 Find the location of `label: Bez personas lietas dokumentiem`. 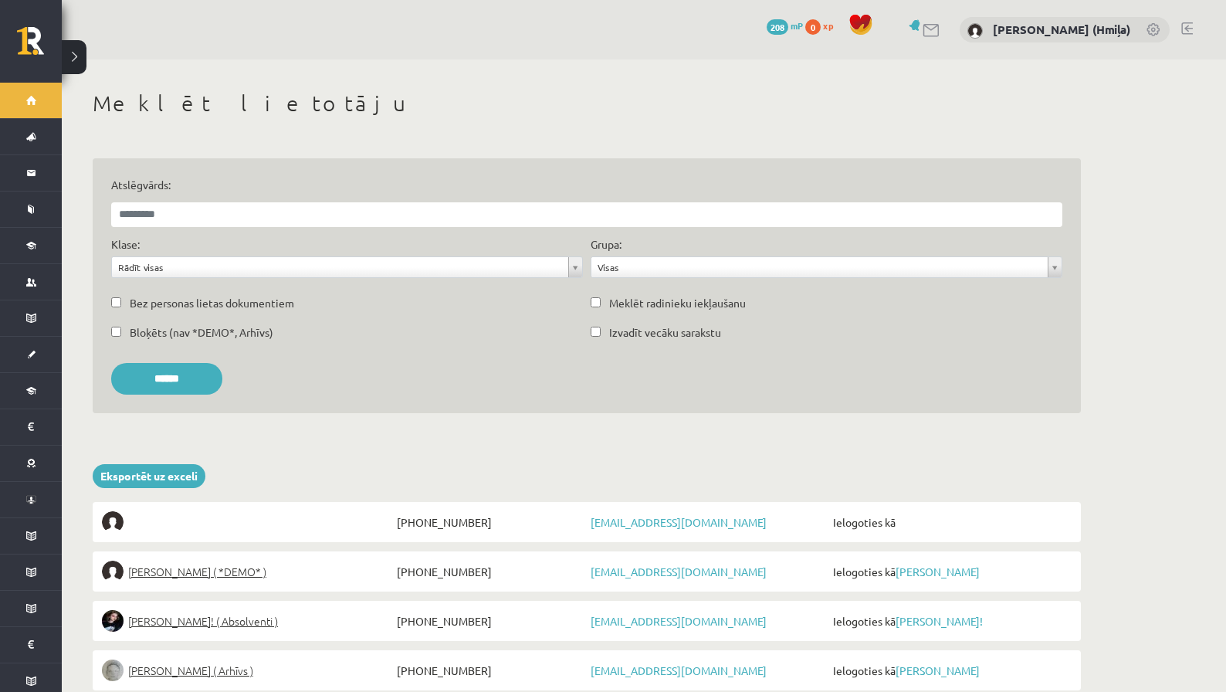

label: Bez personas lietas dokumentiem is located at coordinates (211, 303).